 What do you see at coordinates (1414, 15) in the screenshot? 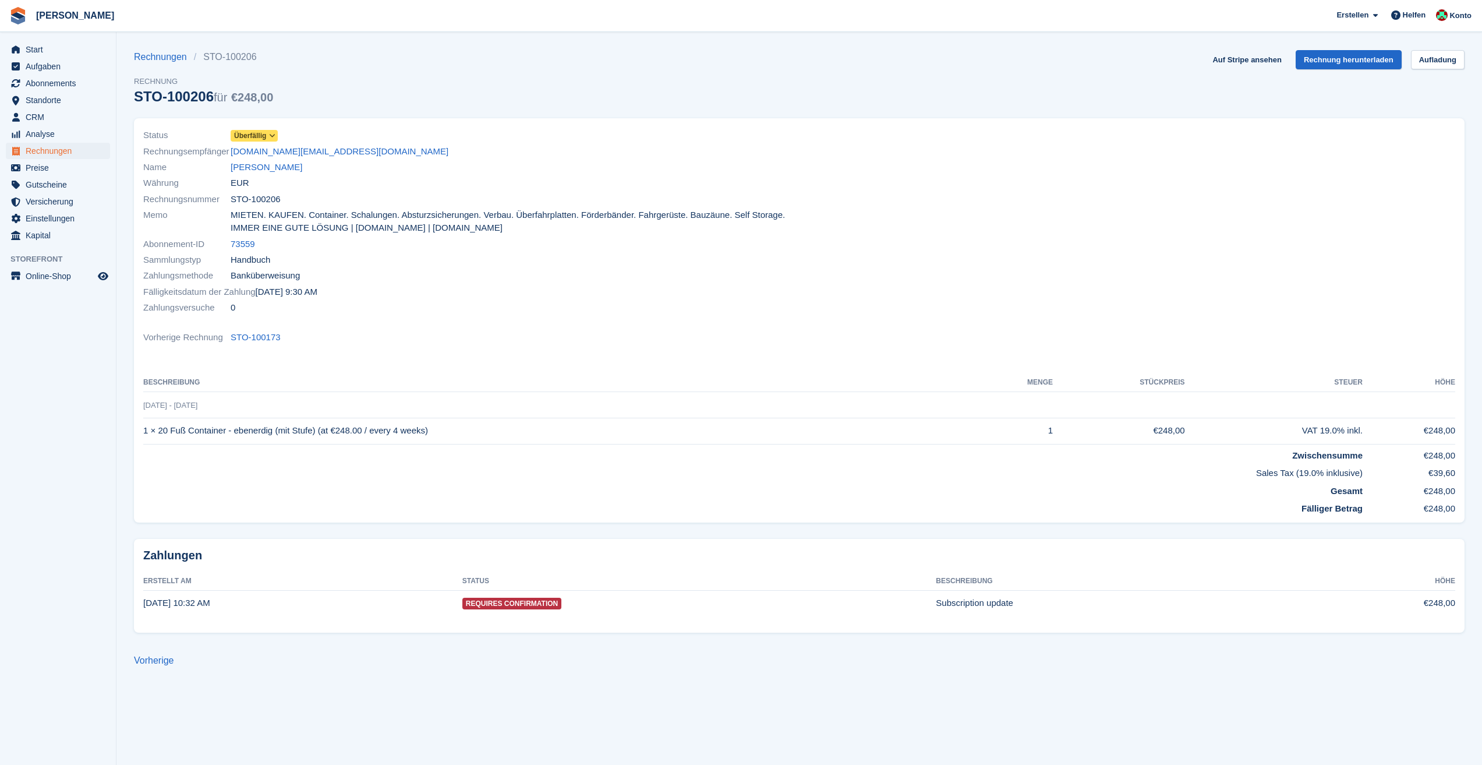
I see `span: Helfen` at bounding box center [1414, 15].